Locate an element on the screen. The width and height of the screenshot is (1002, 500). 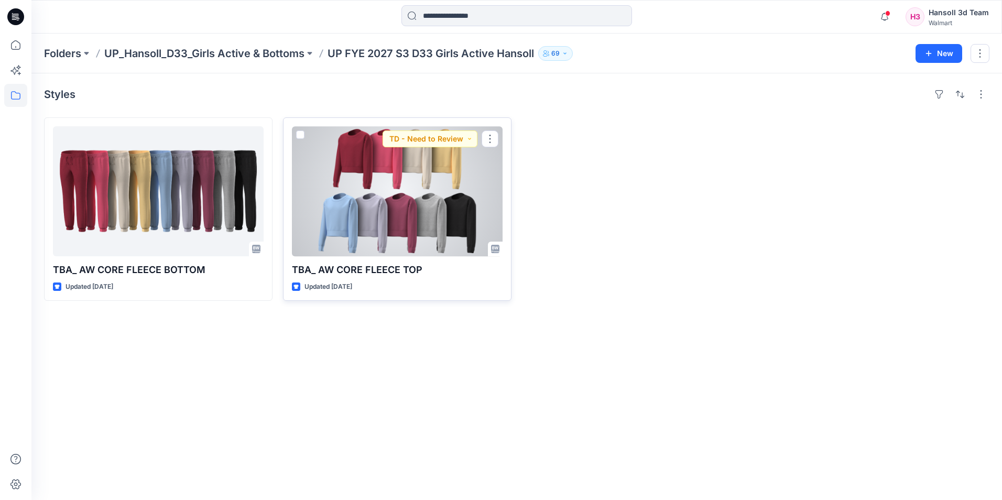
div: H3 is located at coordinates (915, 17).